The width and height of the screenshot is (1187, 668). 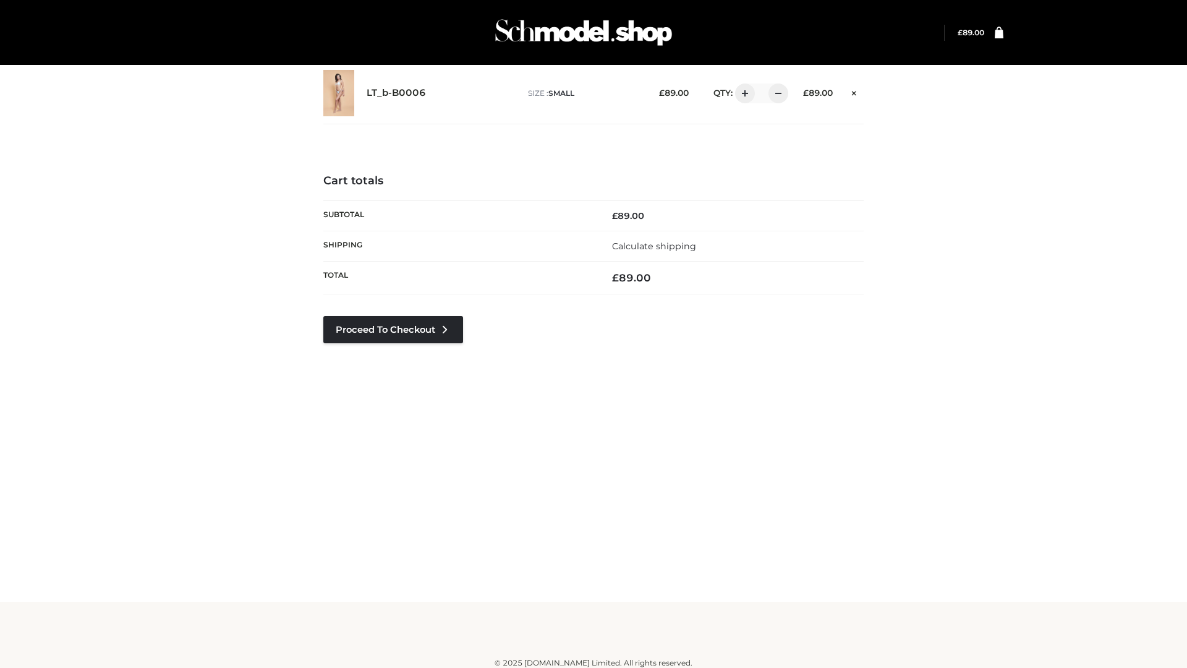 I want to click on a: £89.00, so click(x=971, y=32).